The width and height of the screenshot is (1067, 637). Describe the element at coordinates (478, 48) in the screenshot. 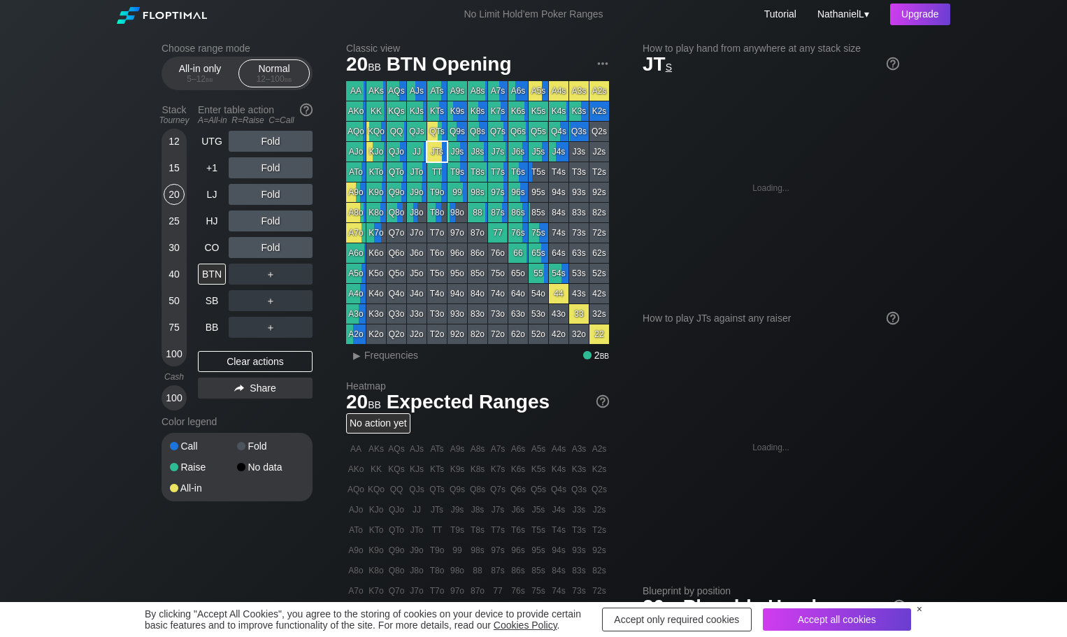

I see `h2: Classic view` at that location.